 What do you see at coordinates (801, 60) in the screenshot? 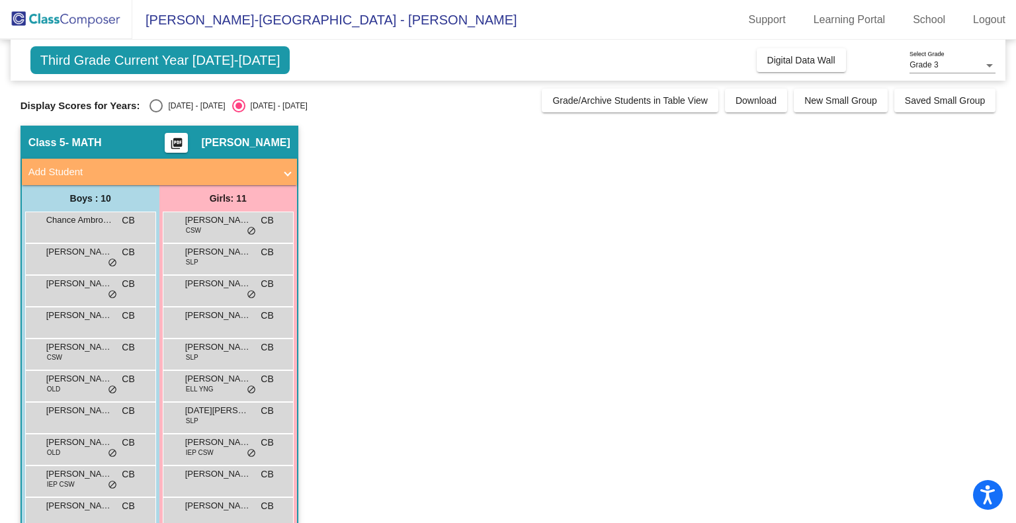
I see `span: Digital Data Wall` at bounding box center [801, 60].